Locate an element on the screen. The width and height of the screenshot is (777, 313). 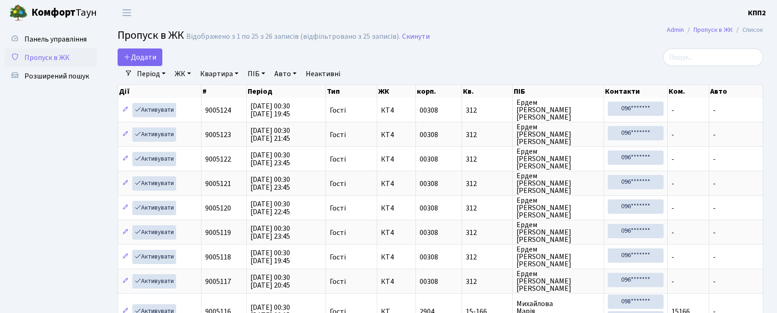
li: Список is located at coordinates (748, 30).